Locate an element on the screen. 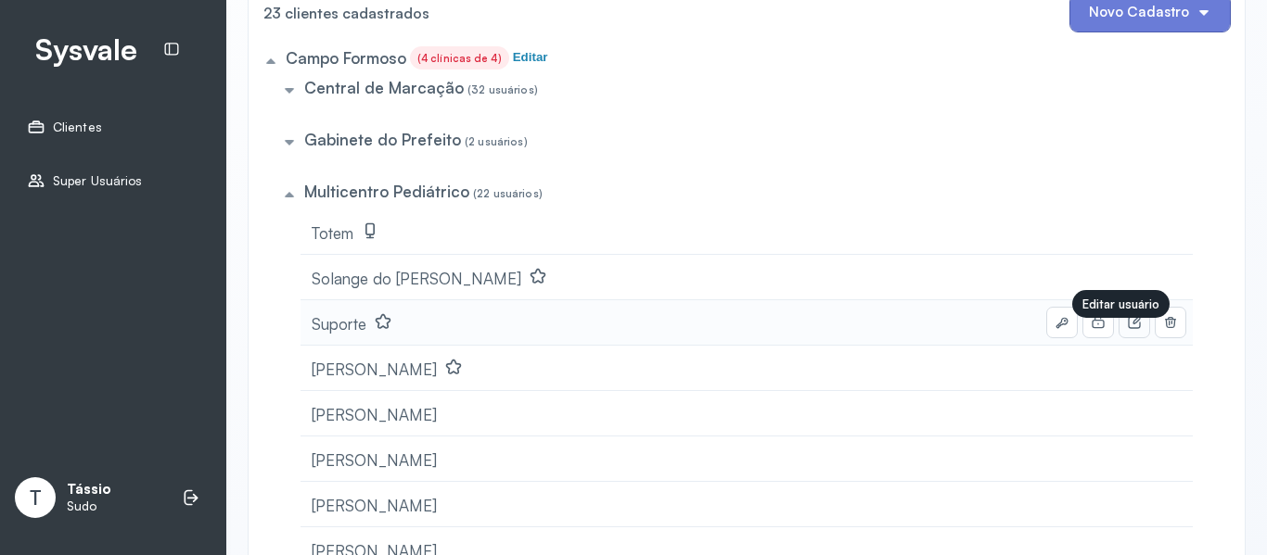  h5: Gabinete do Prefeito is located at coordinates (382, 139).